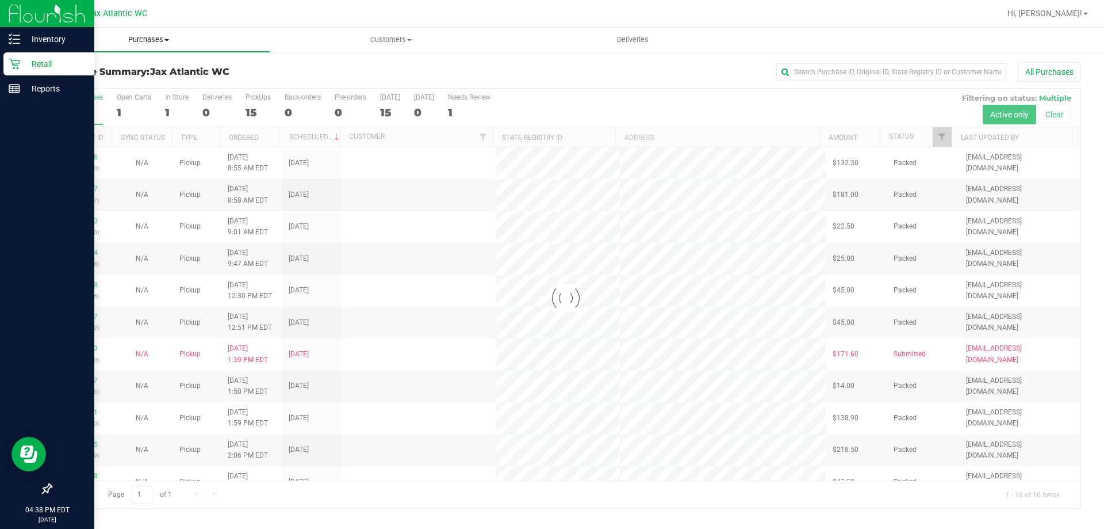  I want to click on span: Customers, so click(391, 40).